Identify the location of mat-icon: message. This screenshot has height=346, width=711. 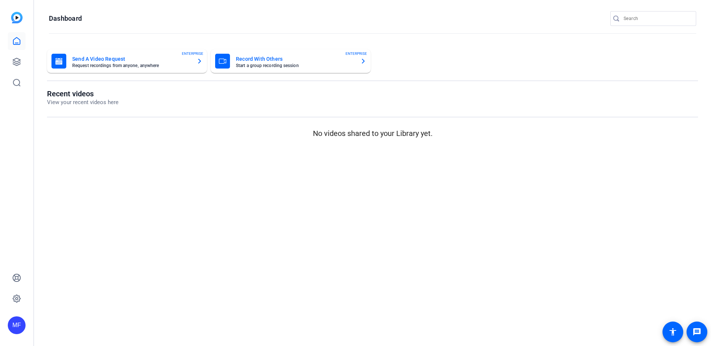
(697, 332).